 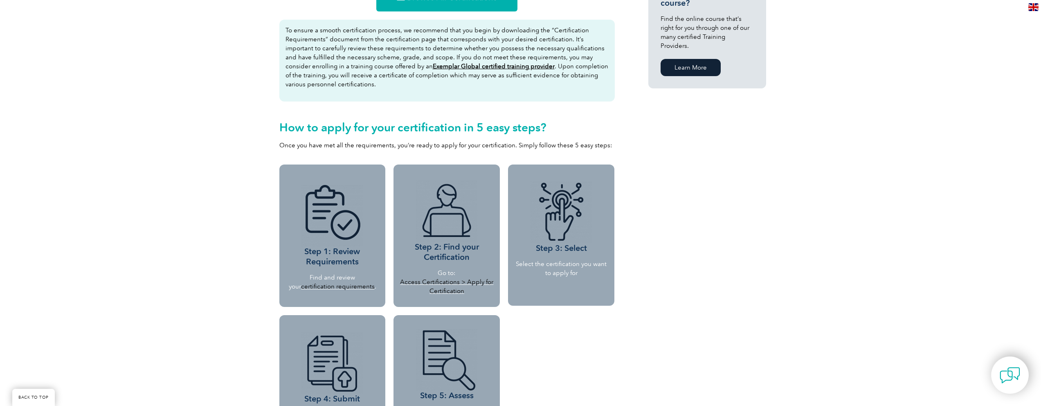 What do you see at coordinates (338, 286) in the screenshot?
I see `a: certification requirements` at bounding box center [338, 286].